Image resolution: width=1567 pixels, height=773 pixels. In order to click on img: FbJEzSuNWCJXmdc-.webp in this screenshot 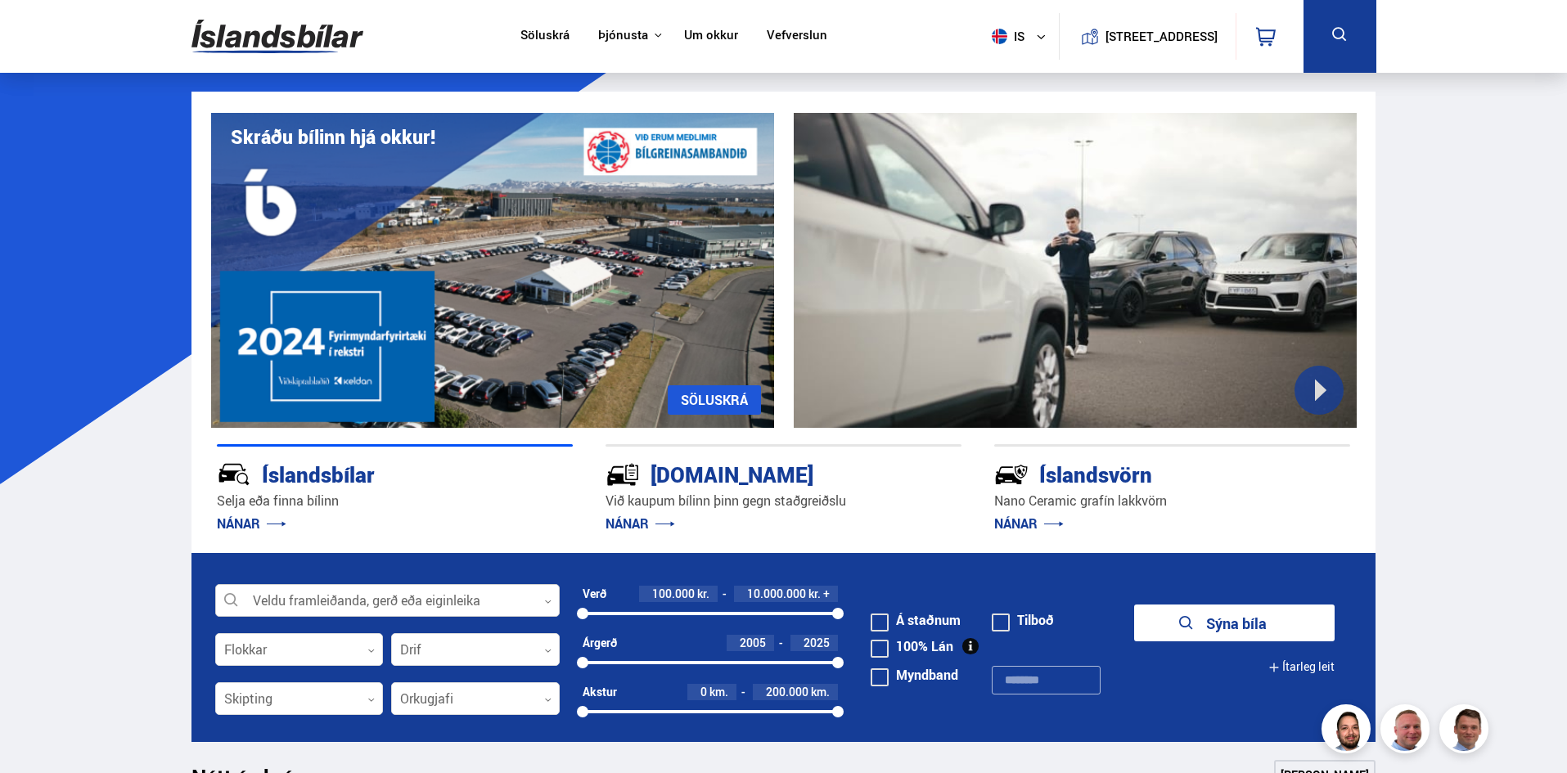, I will do `click(1466, 732)`.